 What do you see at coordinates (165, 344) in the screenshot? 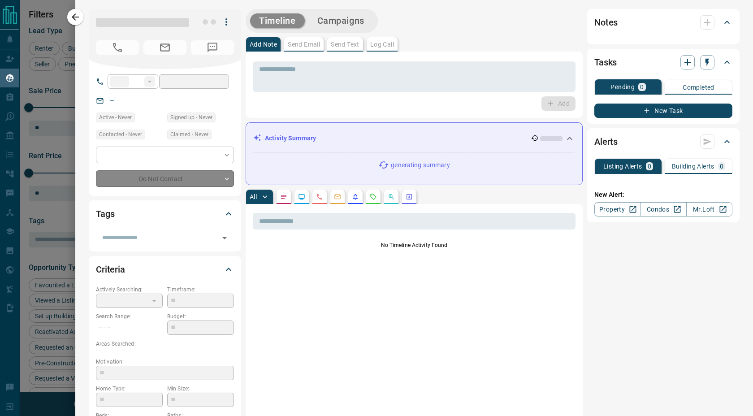
I see `p: Areas Searched:` at bounding box center [165, 344].